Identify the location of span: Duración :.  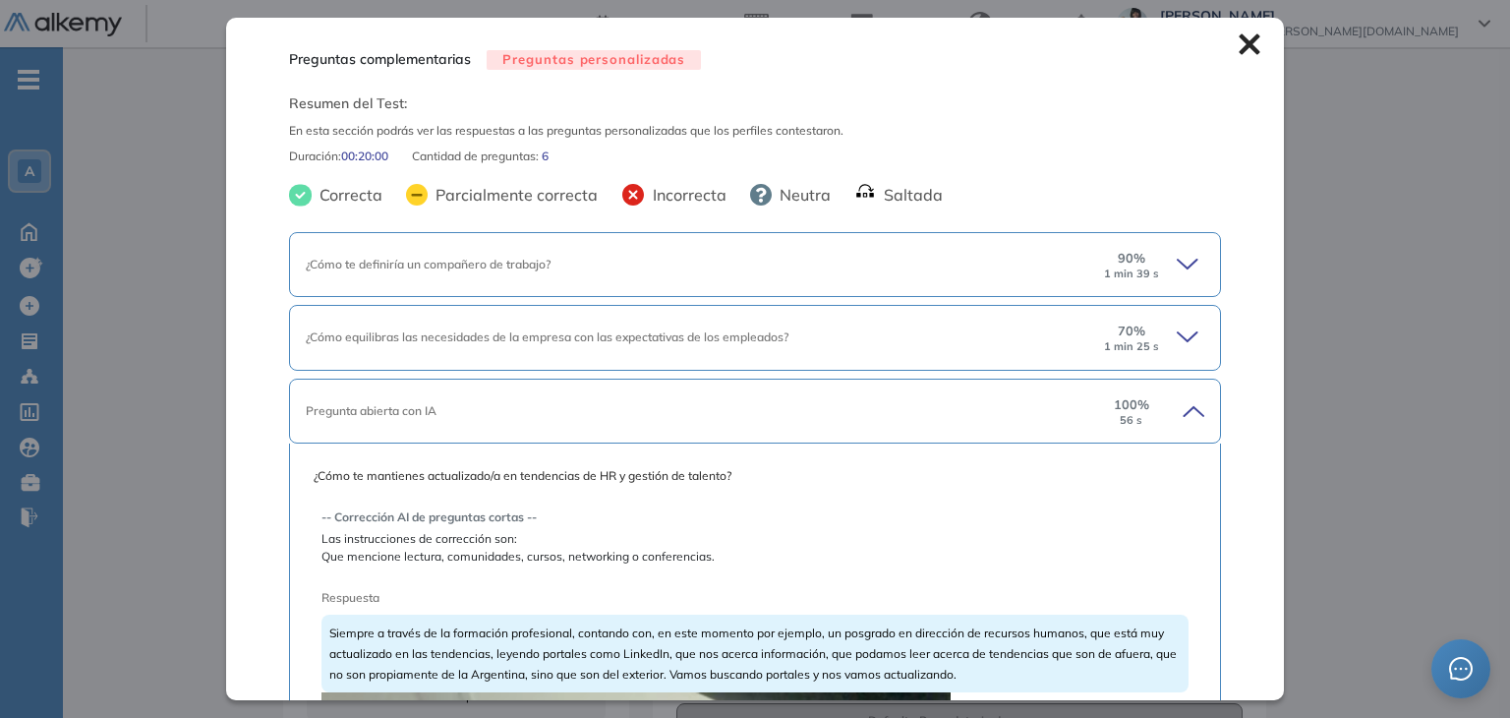
(315, 156).